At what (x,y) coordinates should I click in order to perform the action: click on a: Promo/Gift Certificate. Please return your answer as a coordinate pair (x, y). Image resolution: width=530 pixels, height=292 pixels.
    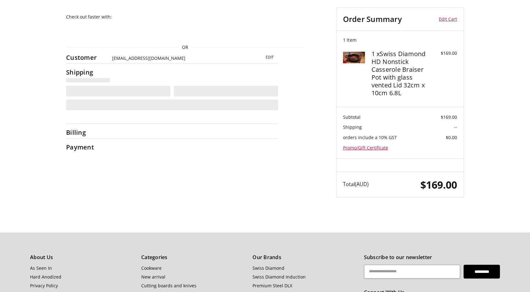
    Looking at the image, I should click on (366, 148).